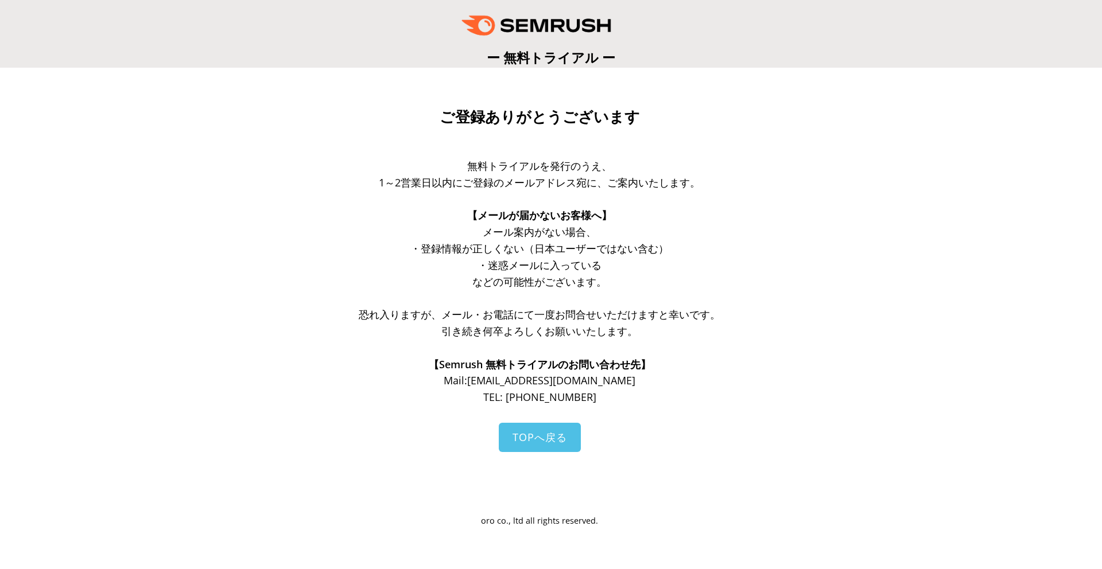 This screenshot has height=569, width=1102. I want to click on span: ー 無料トライアル ー, so click(551, 57).